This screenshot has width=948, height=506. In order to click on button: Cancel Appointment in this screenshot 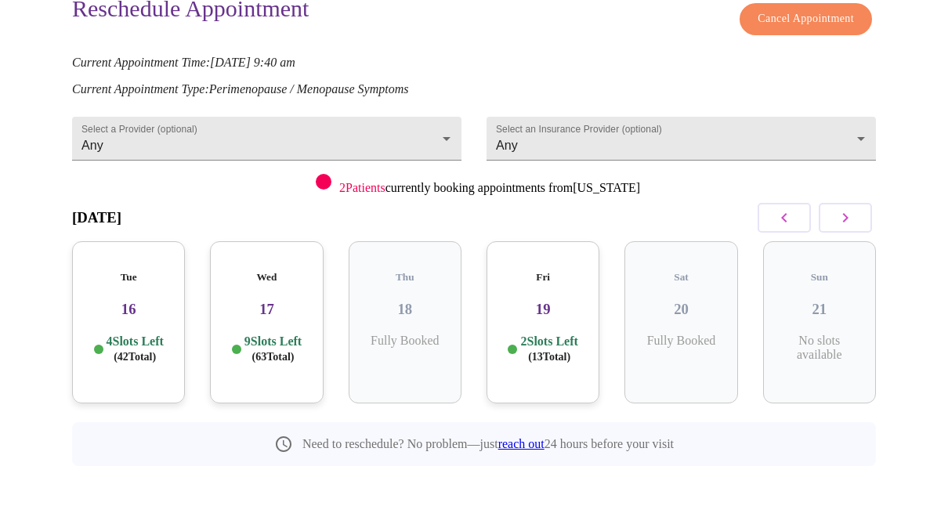, I will do `click(806, 19)`.